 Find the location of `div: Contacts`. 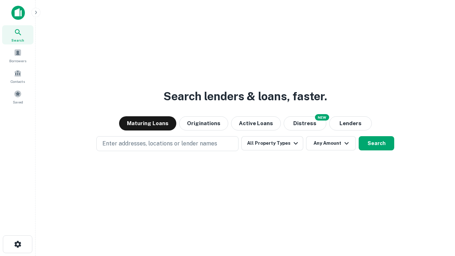

div: Contacts is located at coordinates (18, 76).